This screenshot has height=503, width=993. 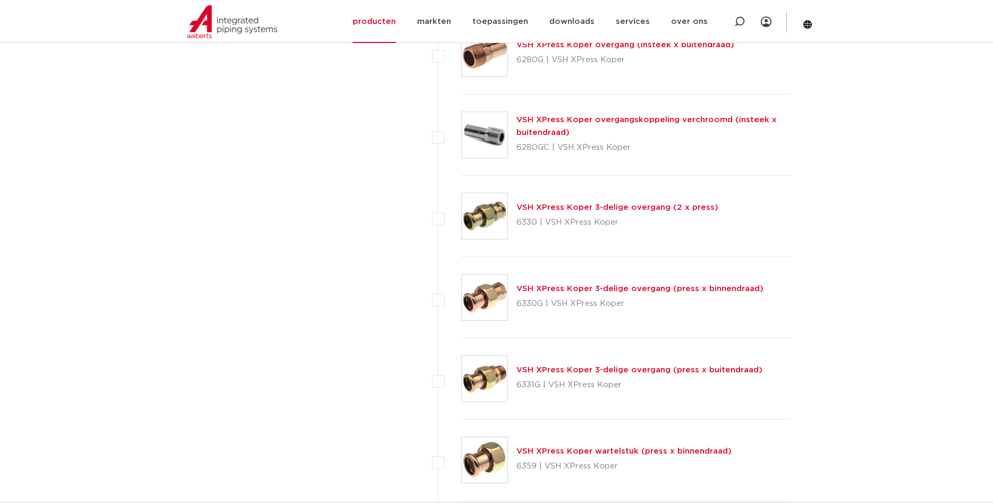 What do you see at coordinates (639, 370) in the screenshot?
I see `a: VSH XPress Koper 3-delige overgang (press x buitendraad)` at bounding box center [639, 370].